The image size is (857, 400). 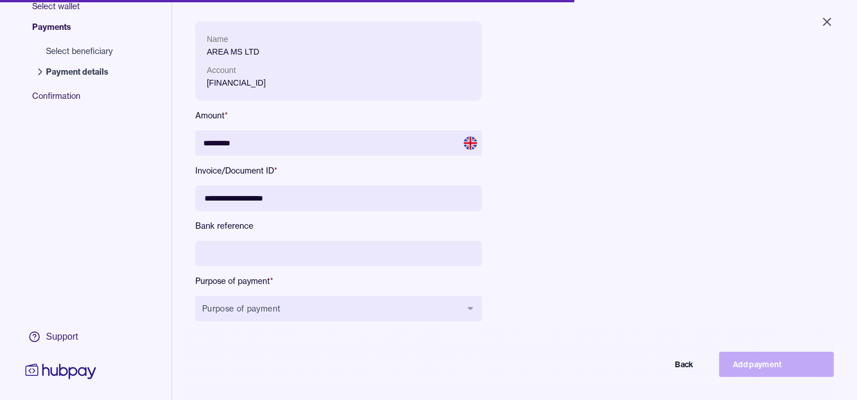 What do you see at coordinates (79, 51) in the screenshot?
I see `span: Select beneficiary` at bounding box center [79, 51].